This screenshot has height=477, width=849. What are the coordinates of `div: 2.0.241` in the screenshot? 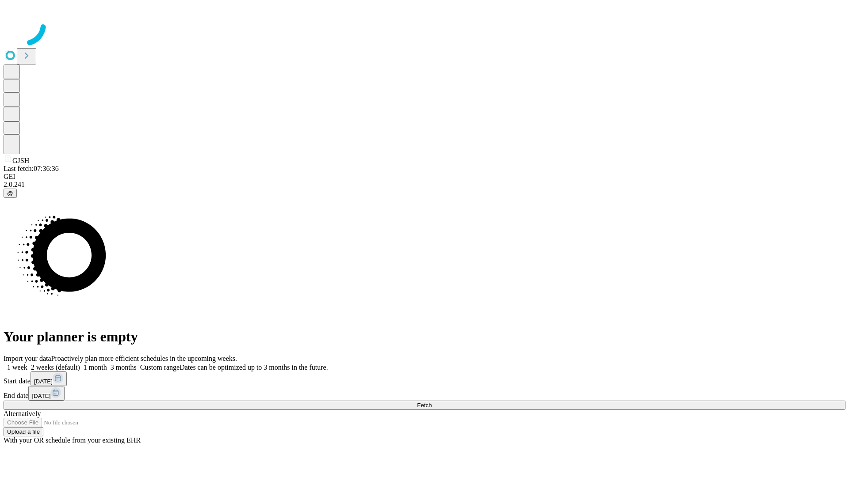 It's located at (424, 185).